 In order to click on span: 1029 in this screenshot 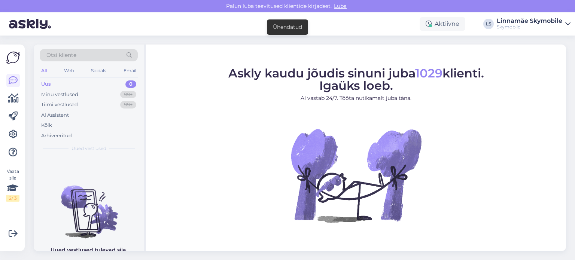, I will do `click(429, 73)`.